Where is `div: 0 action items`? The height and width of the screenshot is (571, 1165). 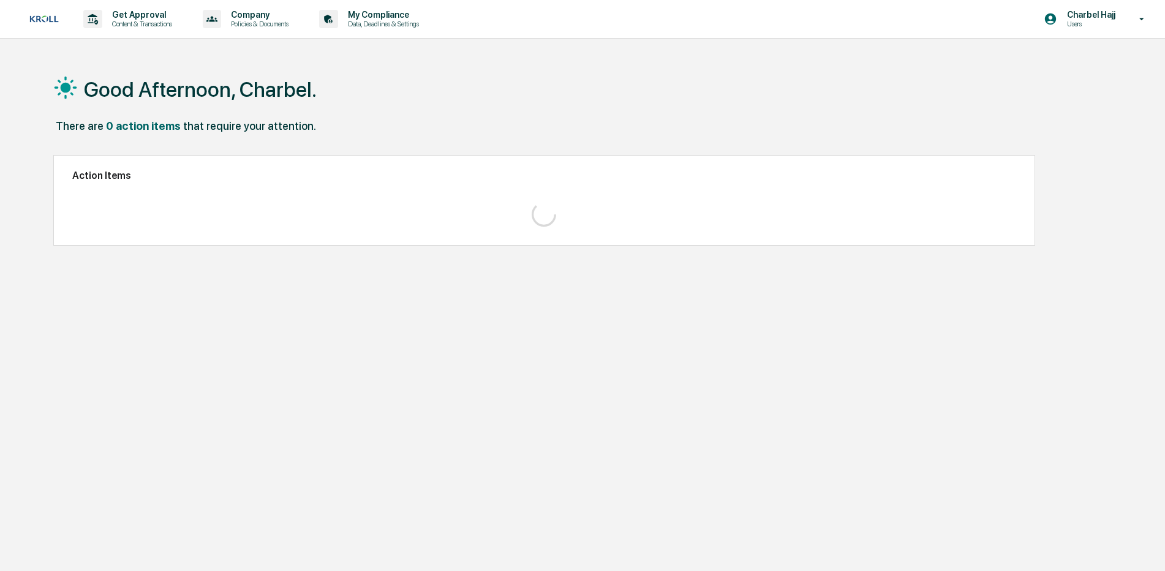
div: 0 action items is located at coordinates (143, 126).